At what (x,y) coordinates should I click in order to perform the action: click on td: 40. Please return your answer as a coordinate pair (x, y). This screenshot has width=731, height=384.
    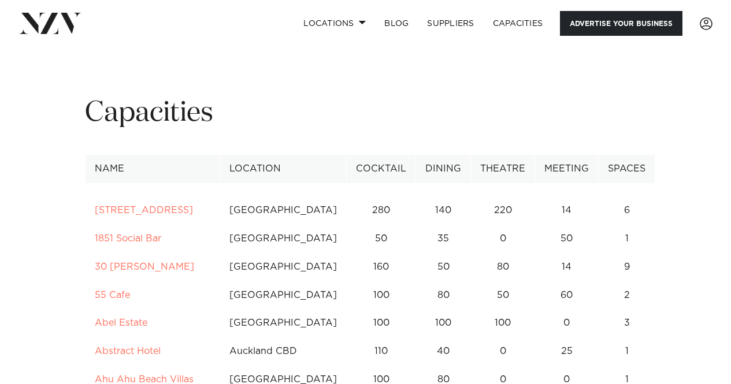
    Looking at the image, I should click on (443, 351).